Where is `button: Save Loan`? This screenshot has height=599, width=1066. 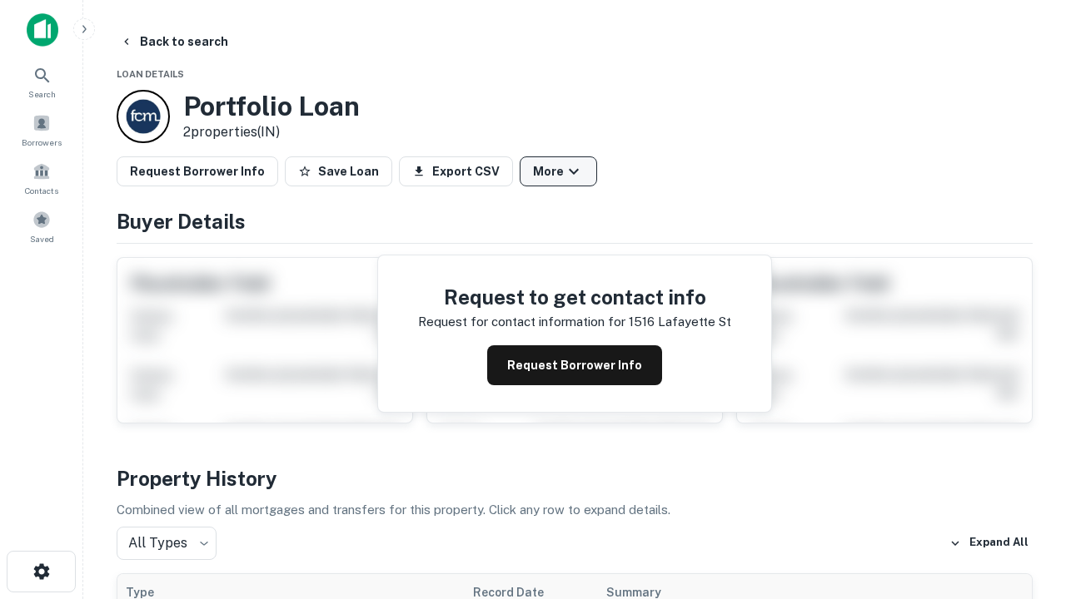
button: Save Loan is located at coordinates (338, 172).